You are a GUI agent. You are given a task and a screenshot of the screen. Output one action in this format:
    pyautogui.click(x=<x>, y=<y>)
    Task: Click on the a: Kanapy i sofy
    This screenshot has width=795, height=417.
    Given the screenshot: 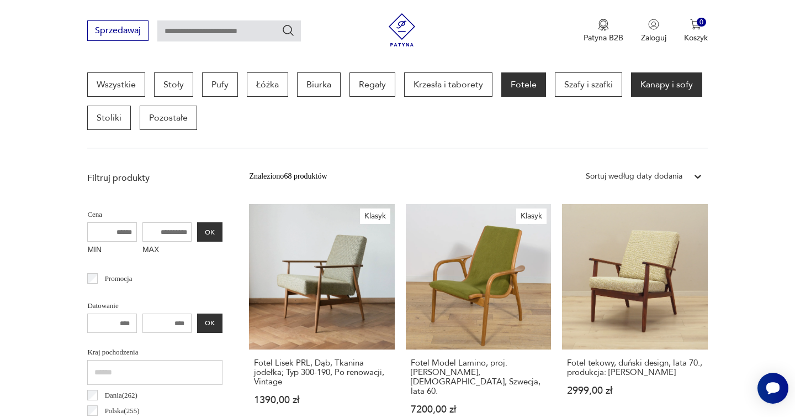 What is the action you would take?
    pyautogui.click(x=667, y=85)
    